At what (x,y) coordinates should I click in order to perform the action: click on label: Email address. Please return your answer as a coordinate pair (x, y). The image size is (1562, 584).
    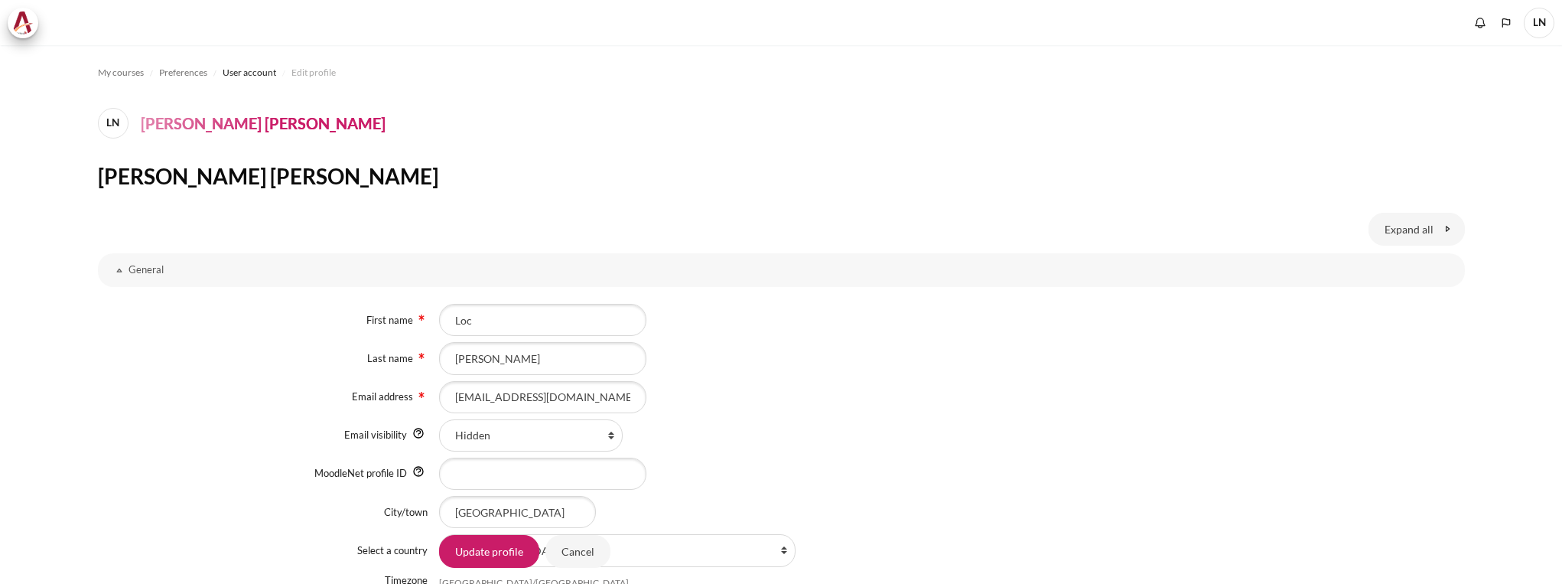
    Looking at the image, I should click on (383, 396).